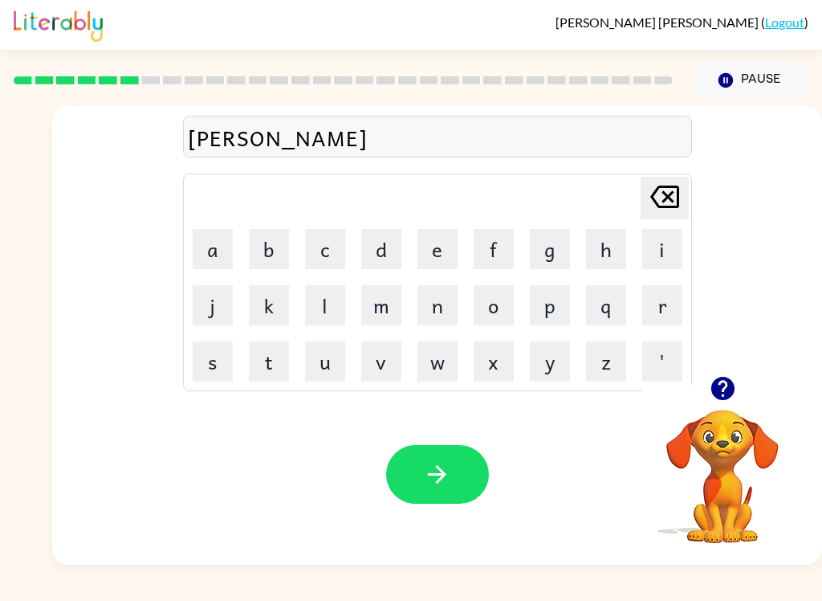 The image size is (822, 601). Describe the element at coordinates (213, 305) in the screenshot. I see `button: j` at that location.